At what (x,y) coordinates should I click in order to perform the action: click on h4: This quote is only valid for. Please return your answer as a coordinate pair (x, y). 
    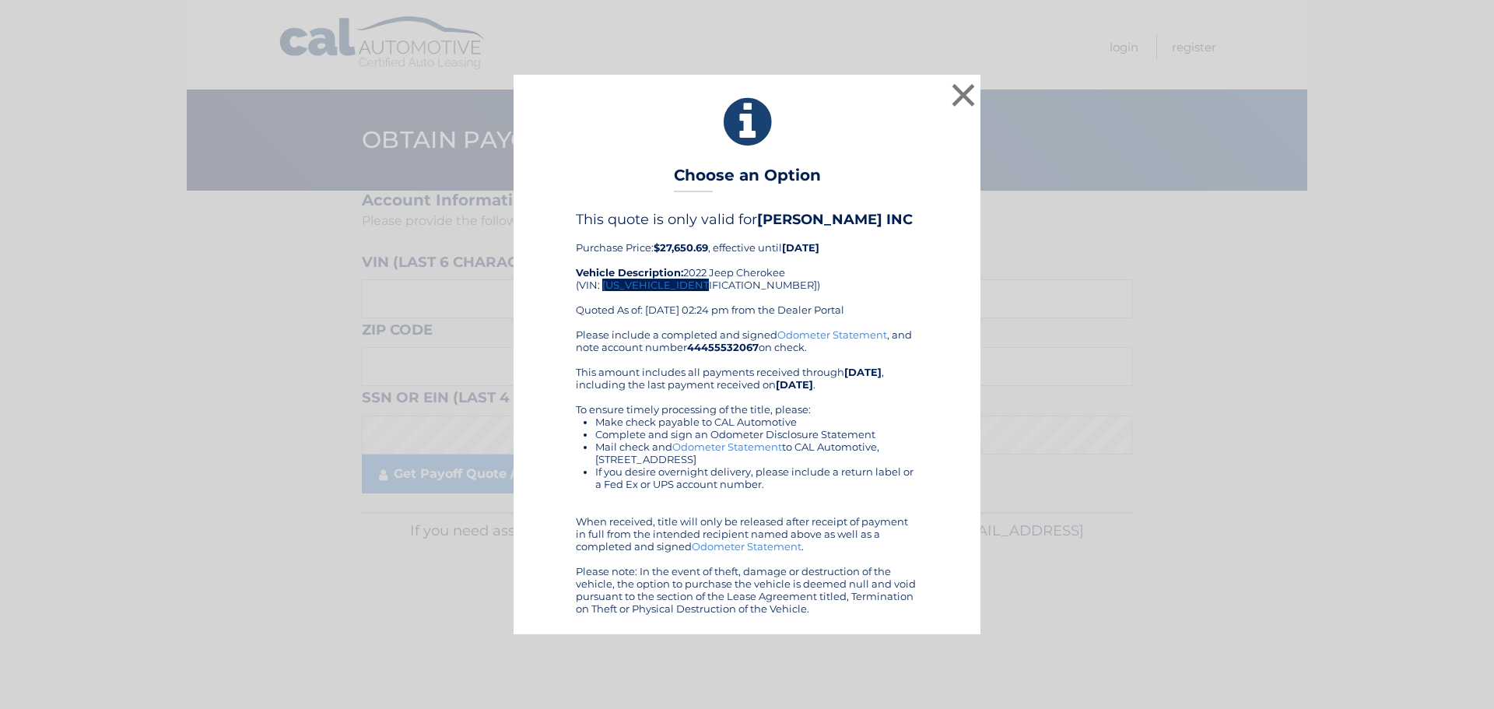
    Looking at the image, I should click on (747, 219).